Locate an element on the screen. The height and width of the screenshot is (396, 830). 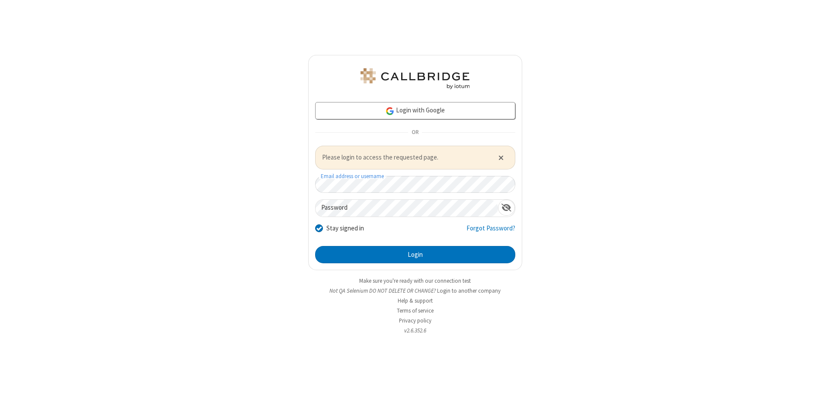
li: Not QA Selenium DO NOT DELETE OR CHANGE? is located at coordinates (415, 291).